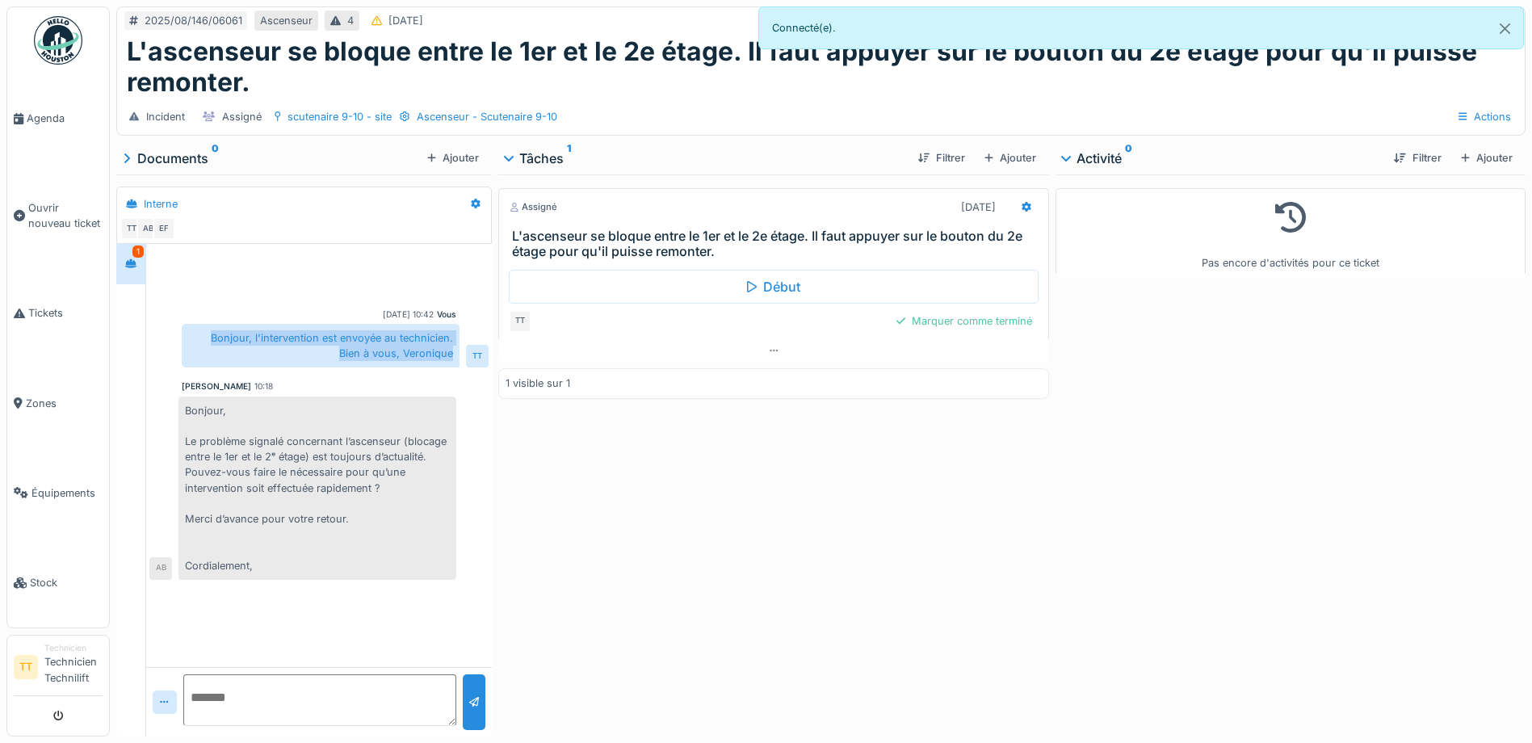 Image resolution: width=1532 pixels, height=743 pixels. Describe the element at coordinates (26, 667) in the screenshot. I see `li: TT` at that location.